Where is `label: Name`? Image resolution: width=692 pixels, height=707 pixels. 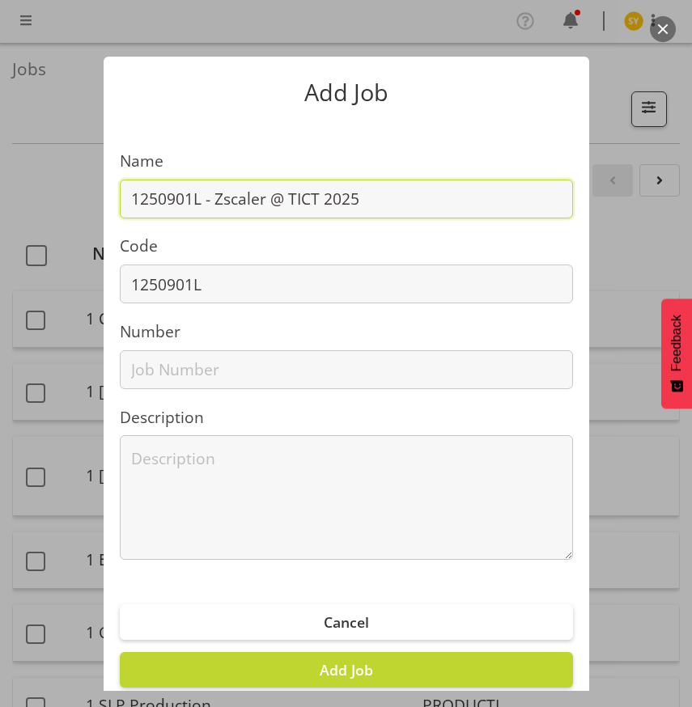
label: Name is located at coordinates (346, 161).